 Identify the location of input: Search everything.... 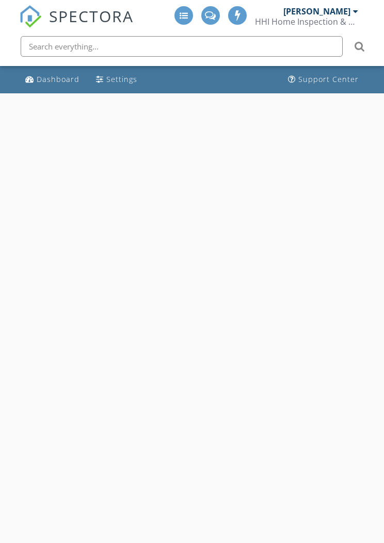
(181, 46).